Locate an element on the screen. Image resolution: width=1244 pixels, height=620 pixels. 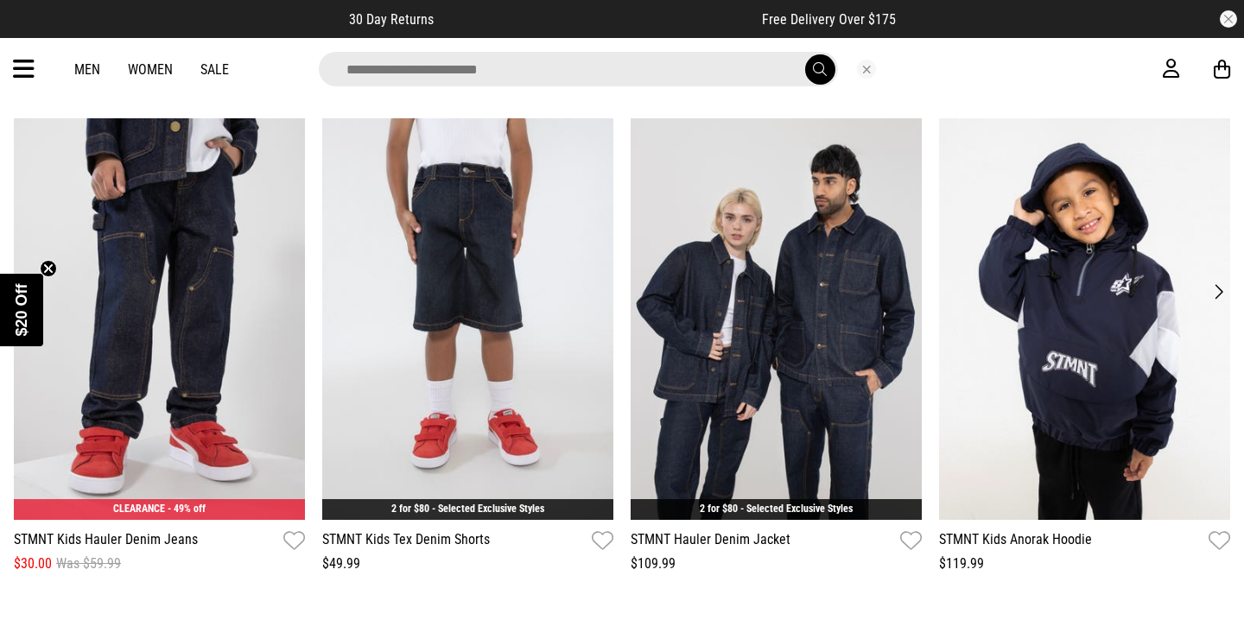
a: Women is located at coordinates (150, 69).